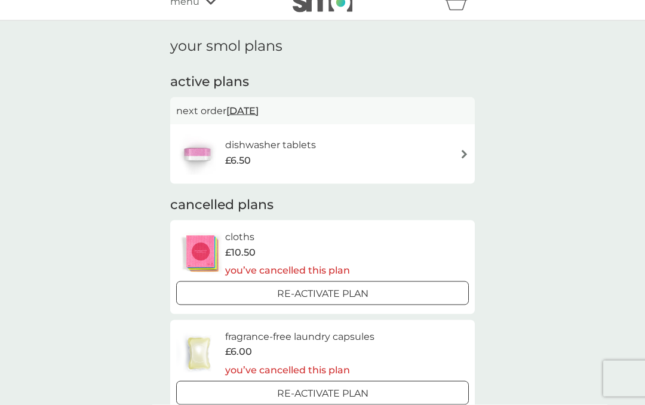 The height and width of the screenshot is (405, 645). Describe the element at coordinates (238, 352) in the screenshot. I see `span: £6.00` at that location.